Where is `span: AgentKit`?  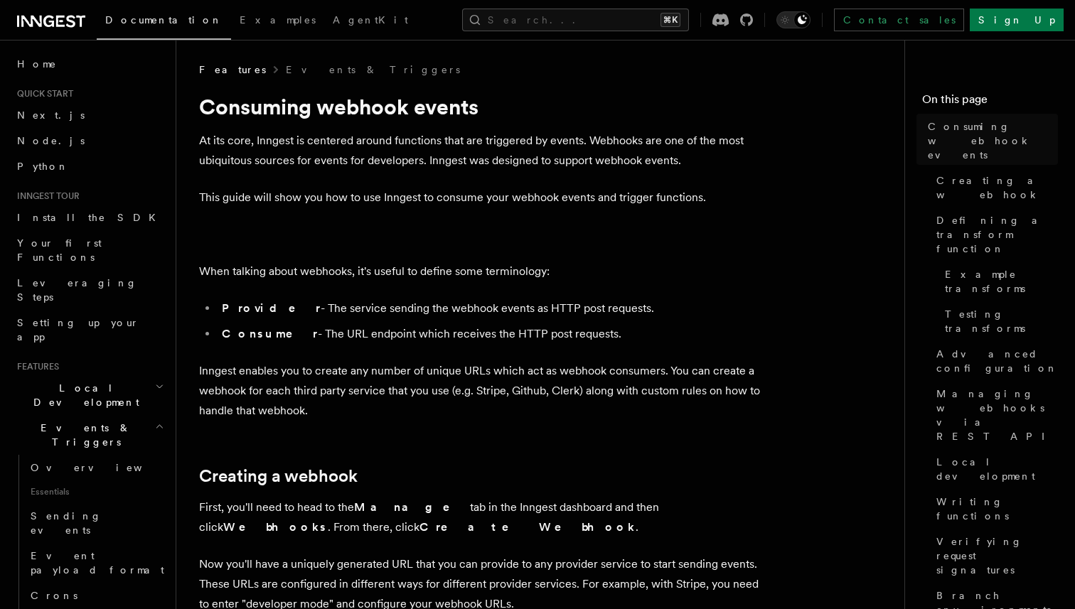
span: AgentKit is located at coordinates (370, 20).